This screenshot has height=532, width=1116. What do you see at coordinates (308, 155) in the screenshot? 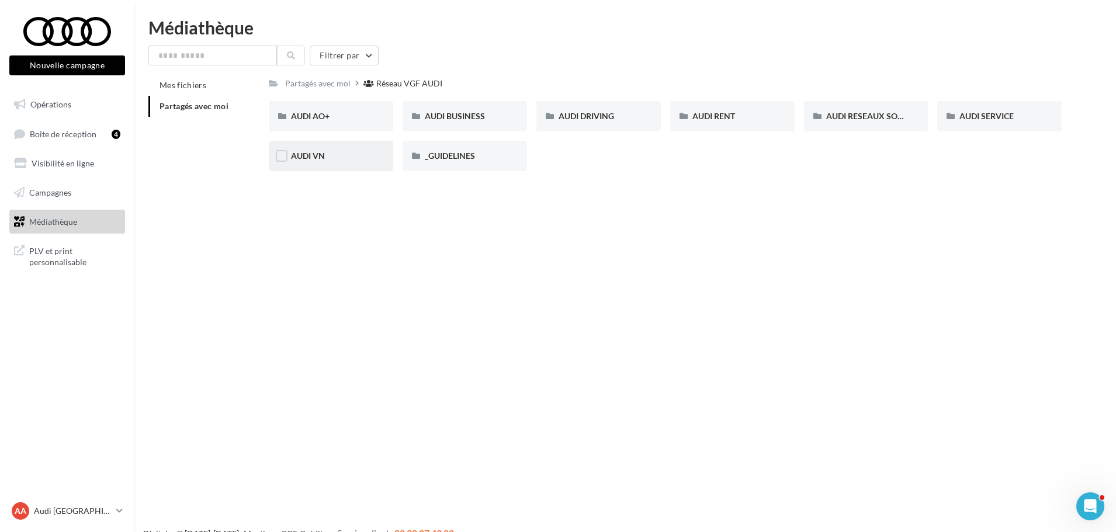
I see `span: AUDI VN` at bounding box center [308, 155].